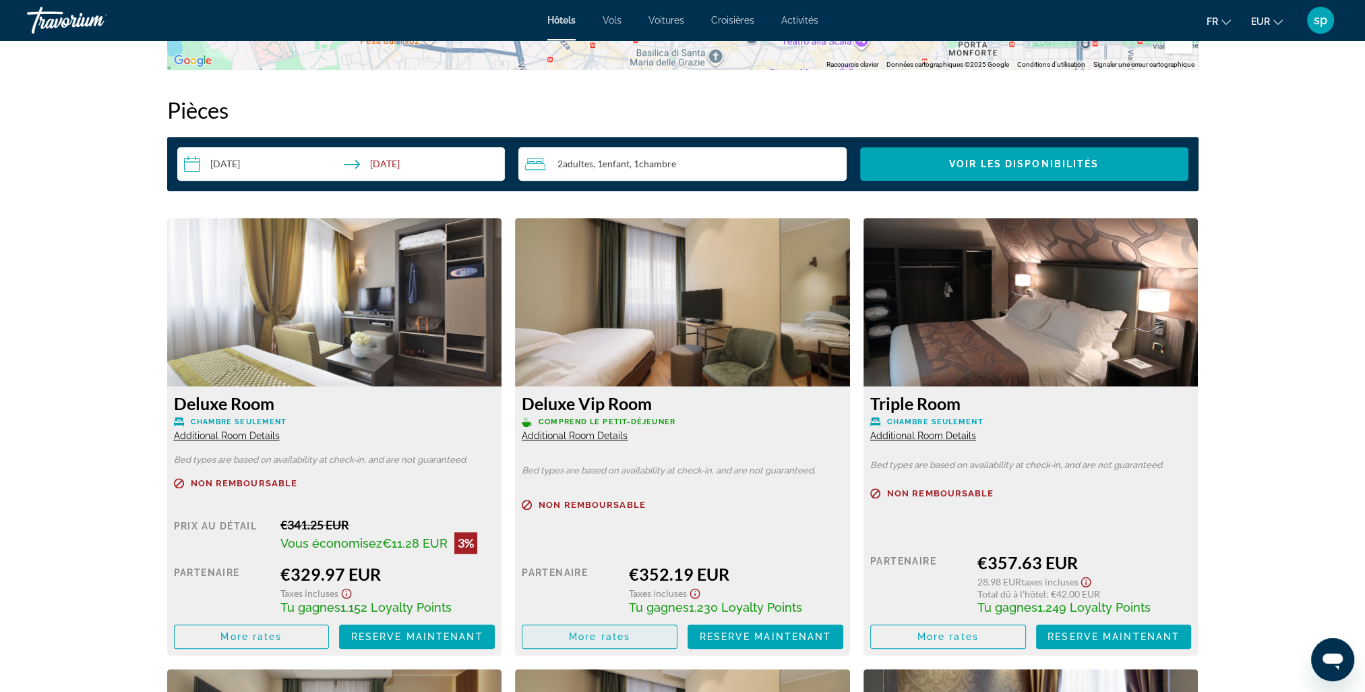 This screenshot has height=692, width=1365. What do you see at coordinates (193, 61) in the screenshot?
I see `img: Google` at bounding box center [193, 61].